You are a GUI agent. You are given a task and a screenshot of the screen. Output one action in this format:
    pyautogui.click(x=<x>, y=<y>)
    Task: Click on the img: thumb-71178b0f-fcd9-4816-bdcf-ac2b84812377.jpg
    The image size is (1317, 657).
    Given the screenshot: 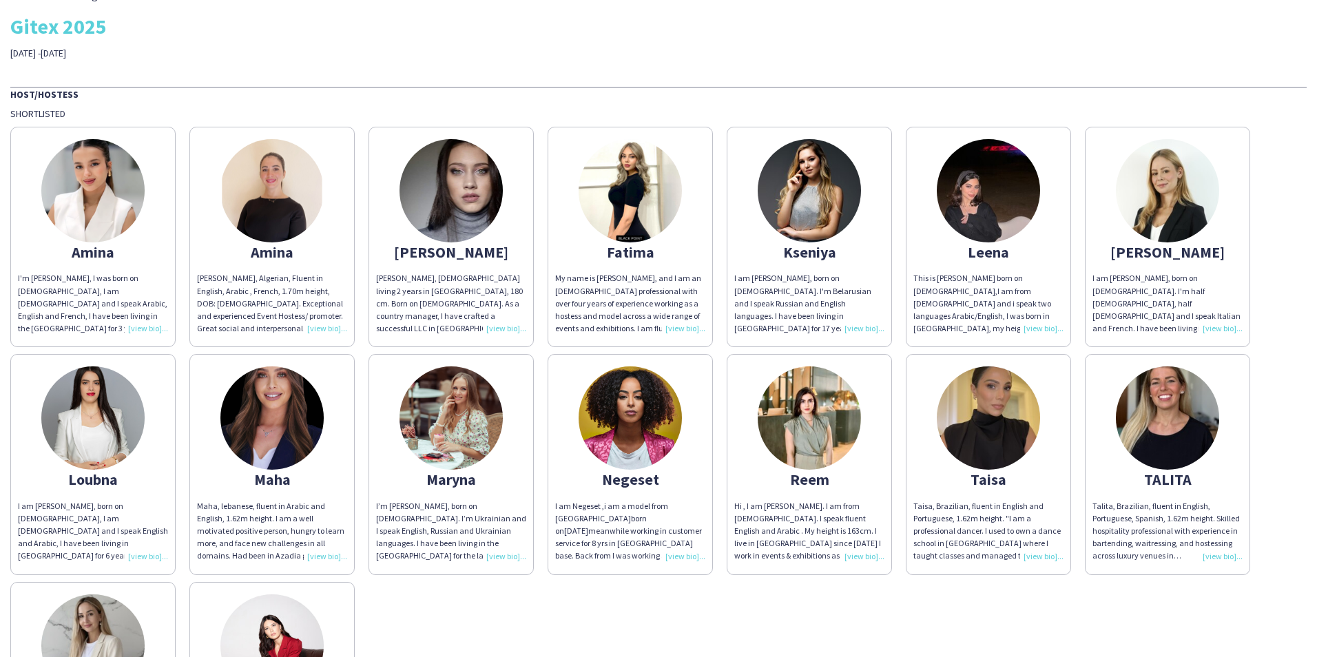 What is the action you would take?
    pyautogui.click(x=93, y=418)
    